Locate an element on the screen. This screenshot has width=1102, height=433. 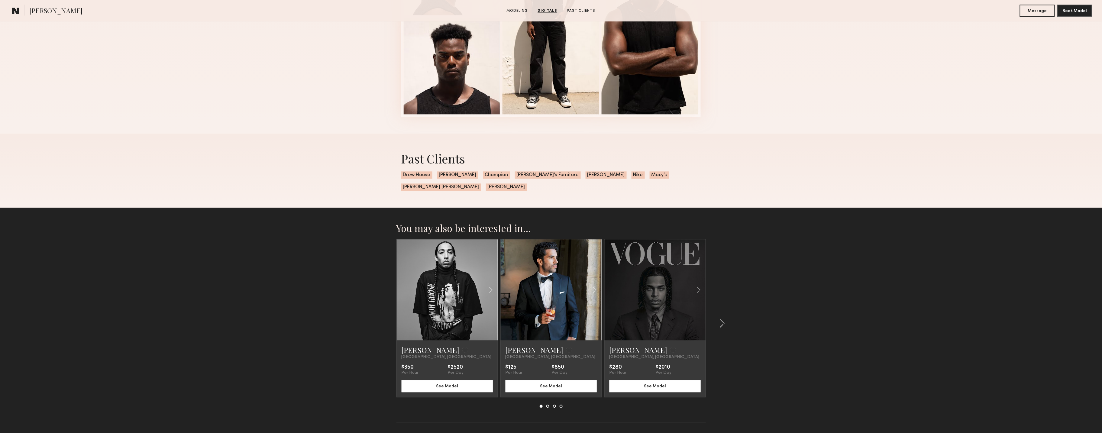
button: Book Model is located at coordinates (1075, 11).